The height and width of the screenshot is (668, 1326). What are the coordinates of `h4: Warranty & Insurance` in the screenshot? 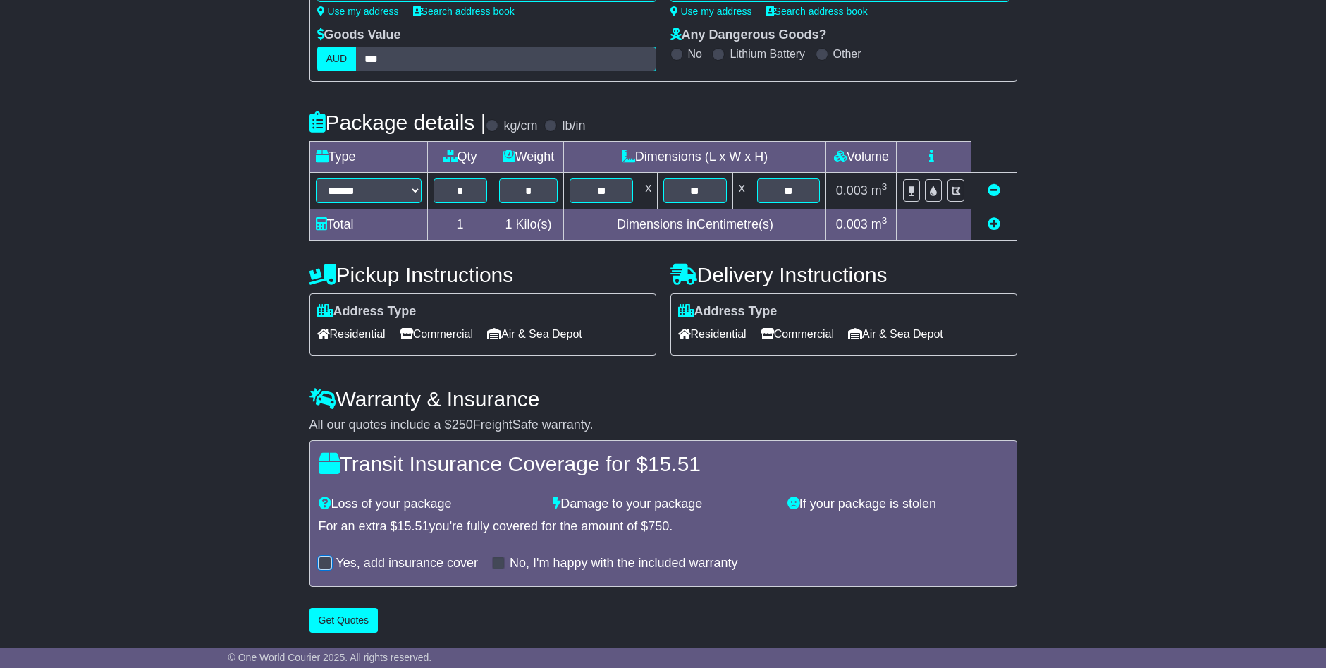 It's located at (663, 398).